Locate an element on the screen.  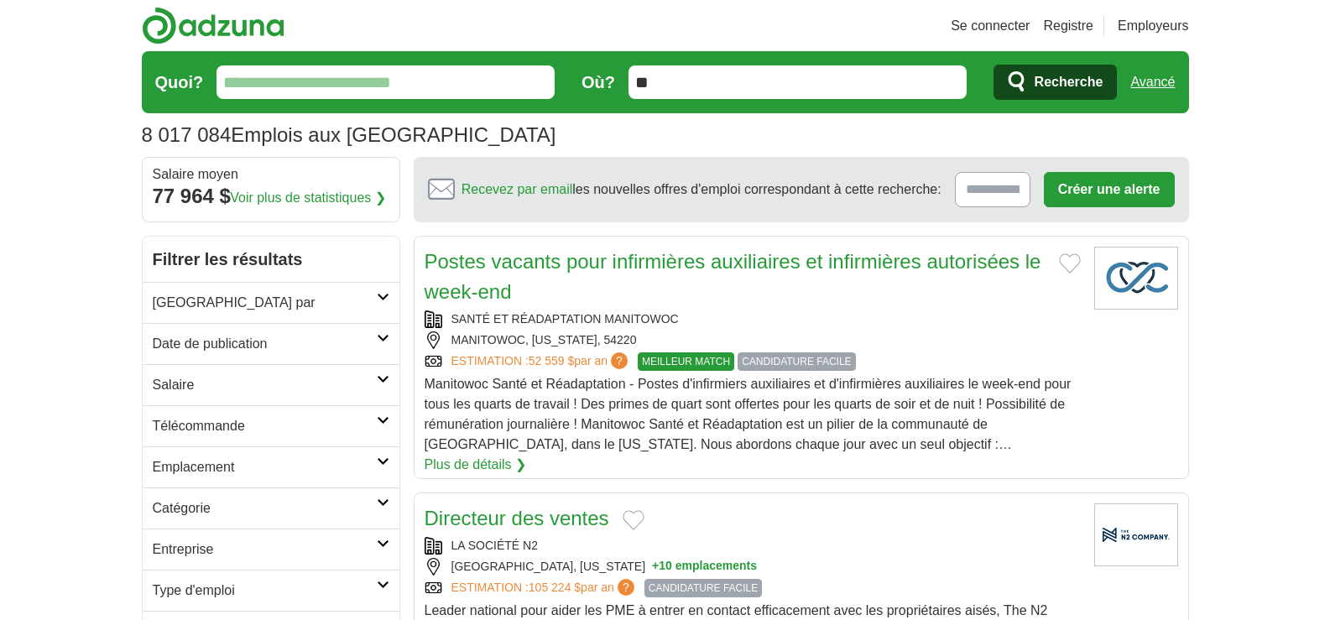
a: ESTIMATION :52 559 $par an? is located at coordinates (541, 362).